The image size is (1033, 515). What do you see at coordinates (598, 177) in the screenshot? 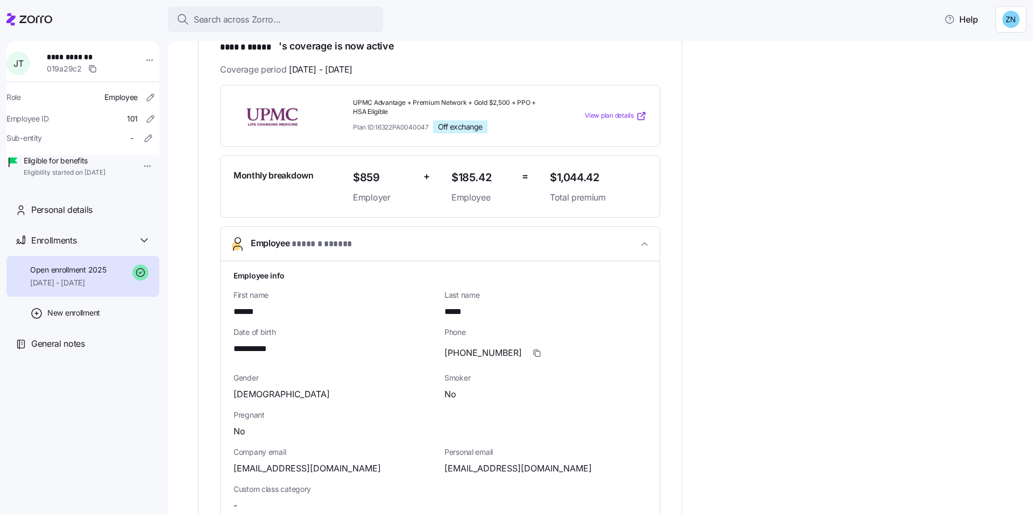
I see `span: $1,044.42` at bounding box center [598, 177].